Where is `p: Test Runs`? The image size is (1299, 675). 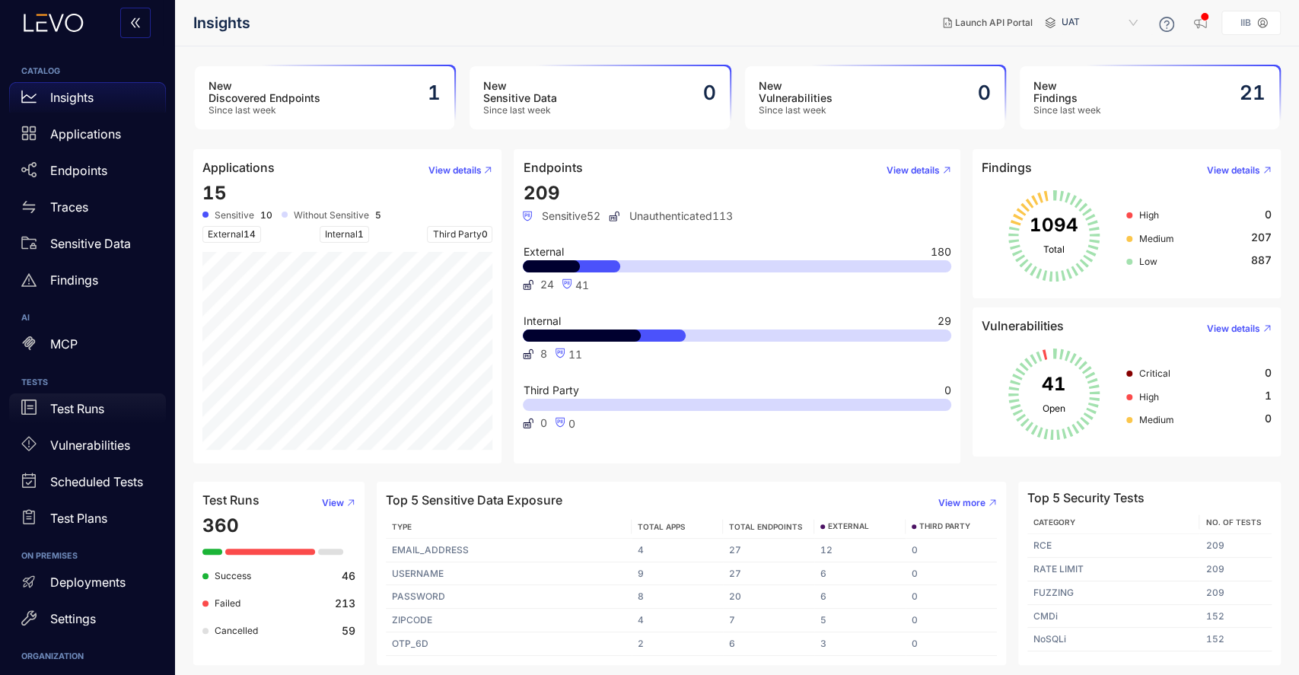
p: Test Runs is located at coordinates (77, 409).